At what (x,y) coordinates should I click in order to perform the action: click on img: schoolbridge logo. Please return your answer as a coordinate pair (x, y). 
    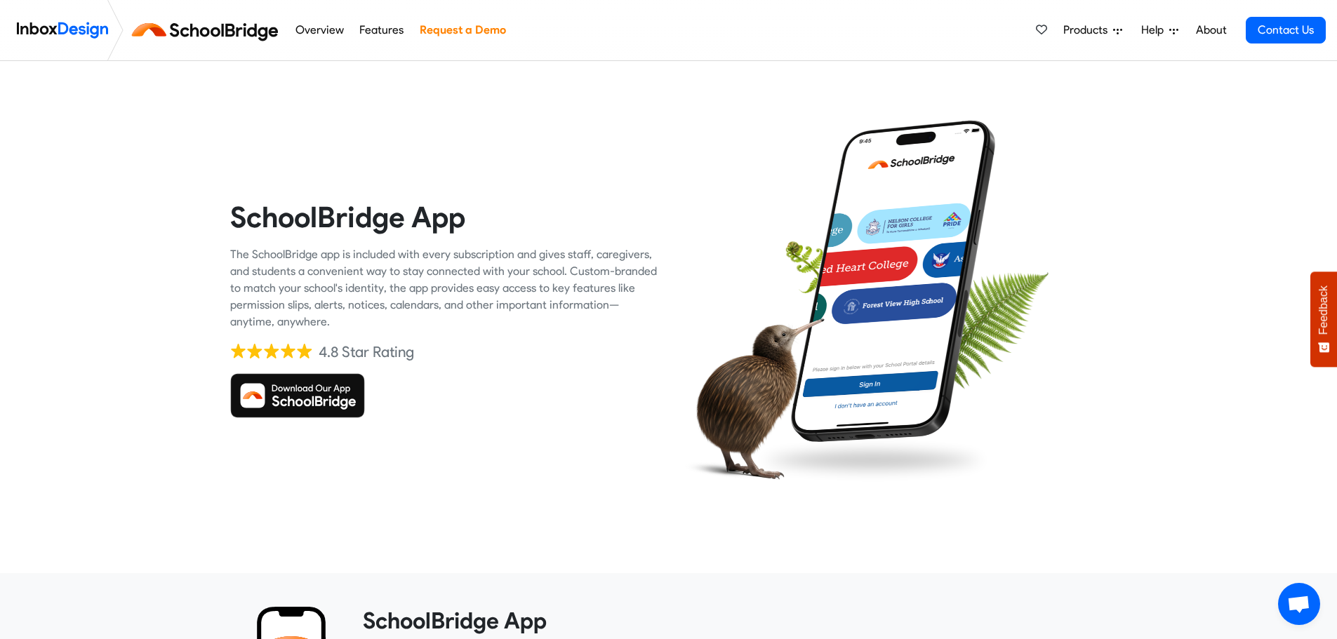
    Looking at the image, I should click on (208, 30).